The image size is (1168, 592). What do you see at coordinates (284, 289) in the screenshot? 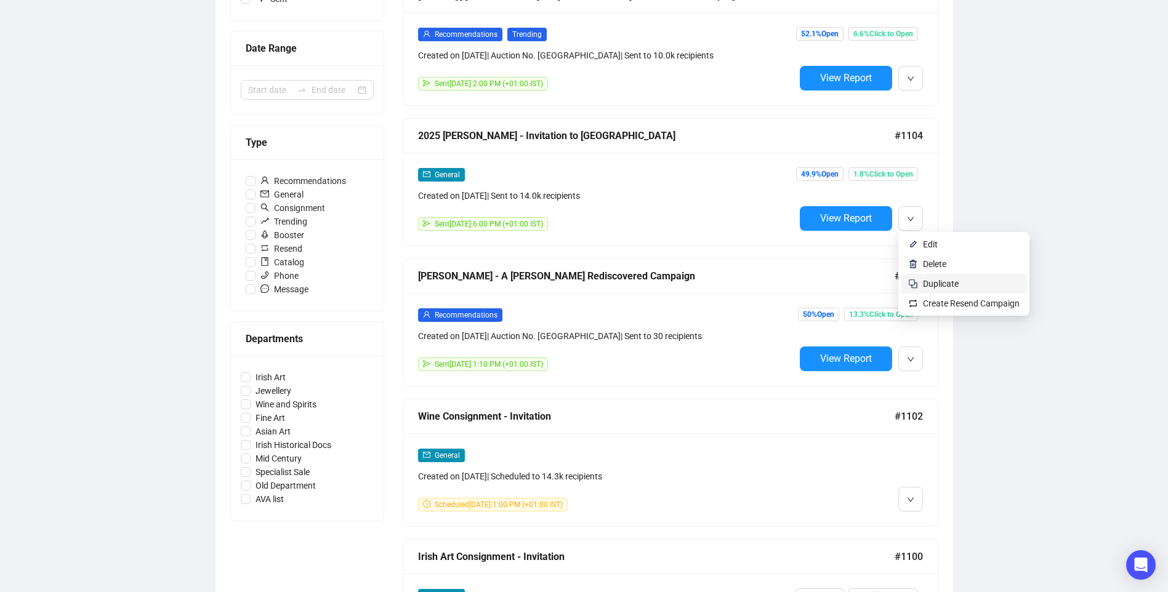
I see `span: Message` at bounding box center [284, 289].